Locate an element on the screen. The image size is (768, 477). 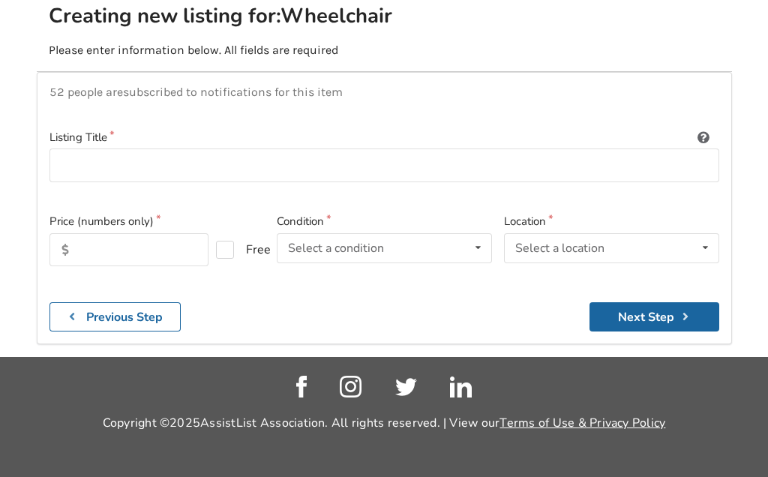
label: Location is located at coordinates (611, 221).